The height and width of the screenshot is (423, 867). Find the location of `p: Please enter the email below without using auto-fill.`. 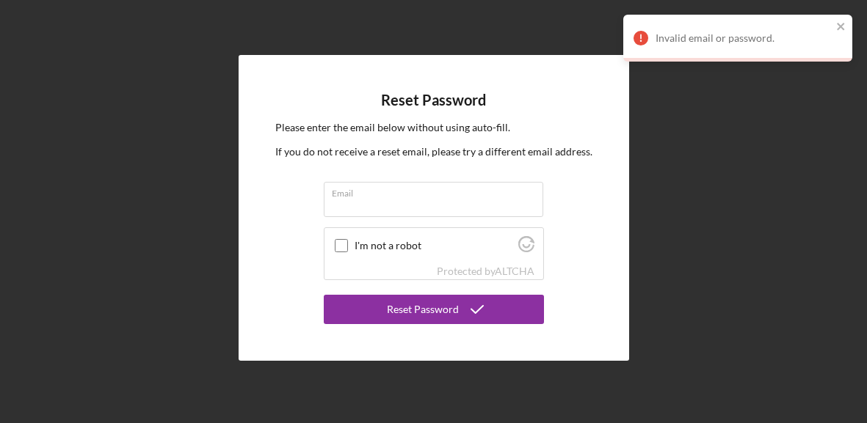

p: Please enter the email below without using auto-fill. is located at coordinates (434, 128).